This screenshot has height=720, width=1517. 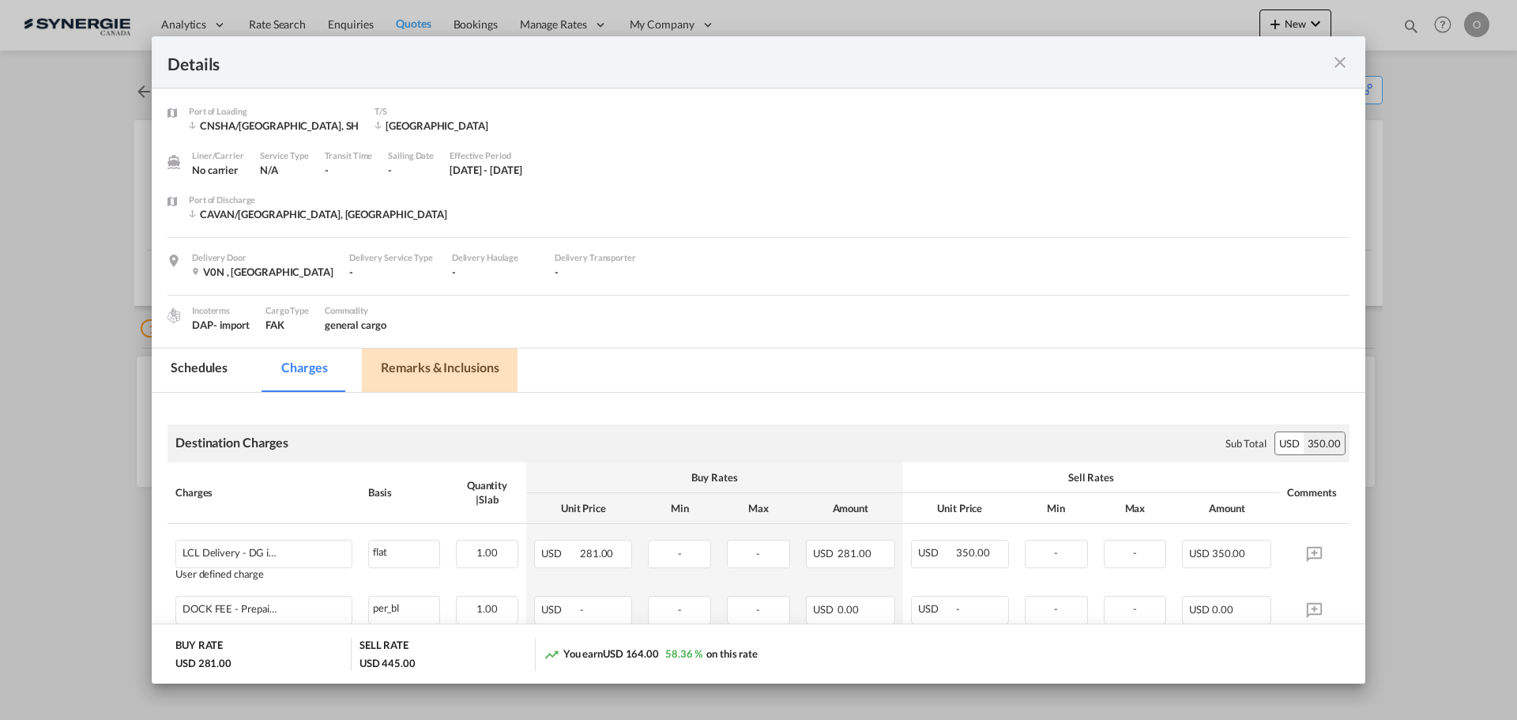 I want to click on div: - import, so click(x=231, y=325).